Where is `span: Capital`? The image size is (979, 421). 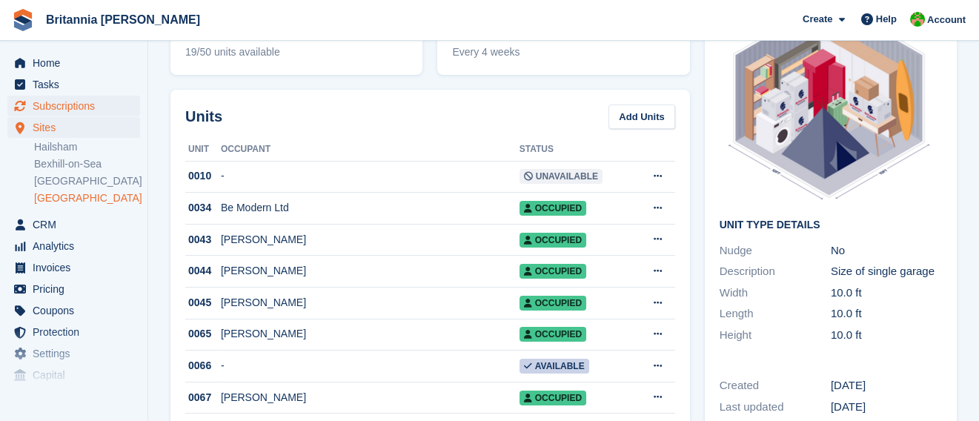 span: Capital is located at coordinates (77, 375).